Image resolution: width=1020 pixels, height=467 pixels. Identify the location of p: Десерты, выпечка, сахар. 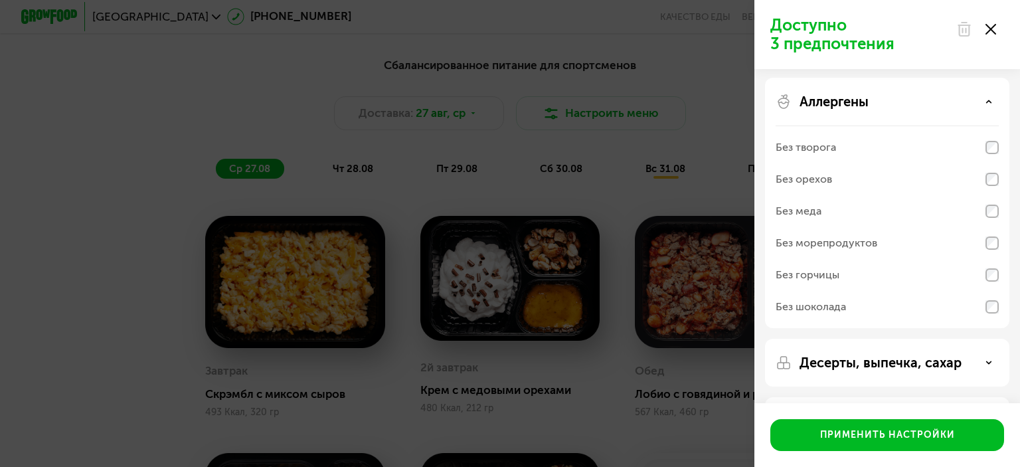
(880, 362).